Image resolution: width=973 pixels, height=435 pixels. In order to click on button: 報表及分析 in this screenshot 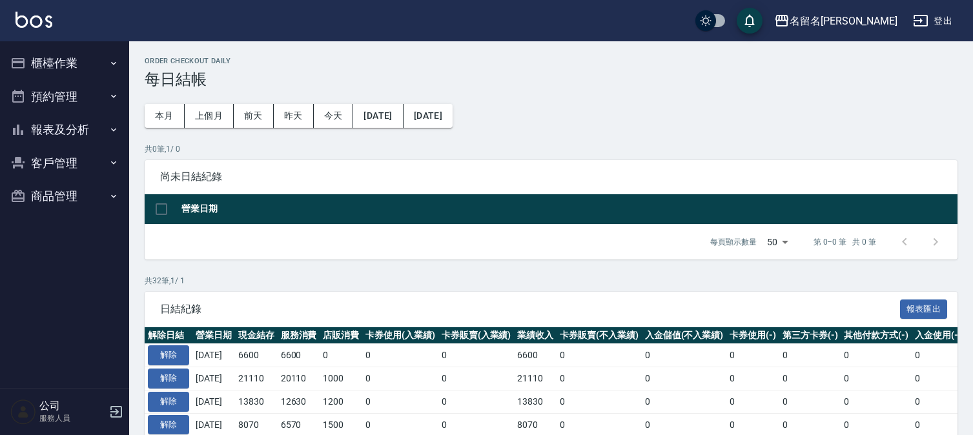, I will do `click(65, 130)`.